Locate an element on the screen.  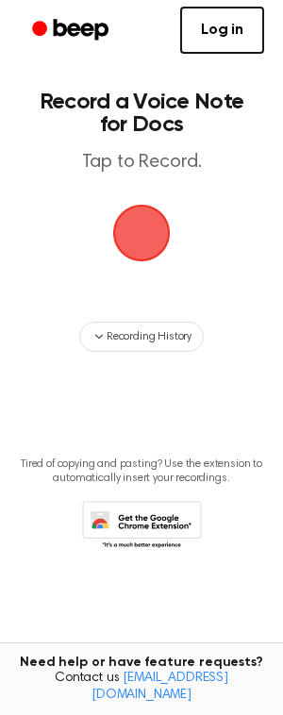
span: Contact us is located at coordinates (141, 686).